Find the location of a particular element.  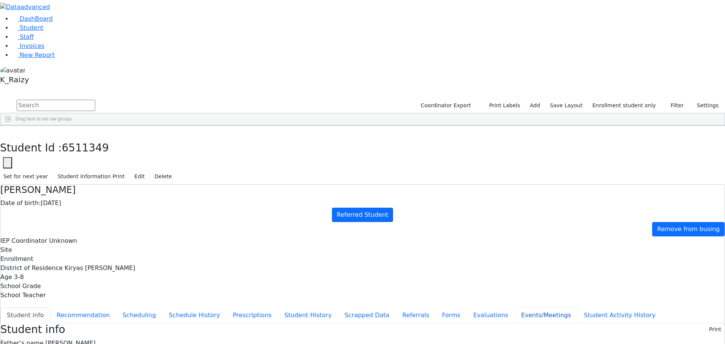

label: School Teacher is located at coordinates (23, 295).